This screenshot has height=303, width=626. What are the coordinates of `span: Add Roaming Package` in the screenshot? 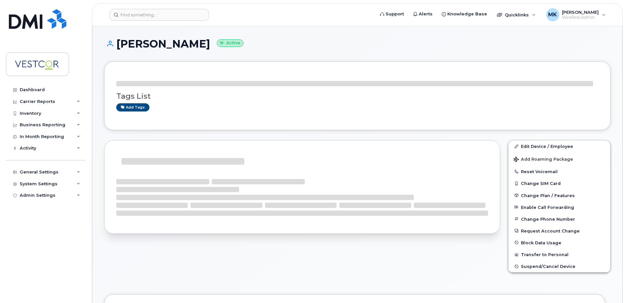 It's located at (543, 160).